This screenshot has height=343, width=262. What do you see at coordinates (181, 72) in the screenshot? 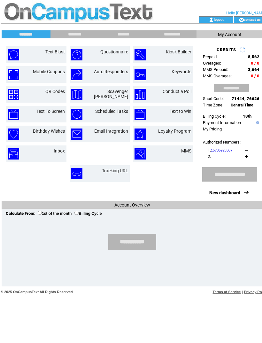
I see `a: Keywords` at bounding box center [181, 72].